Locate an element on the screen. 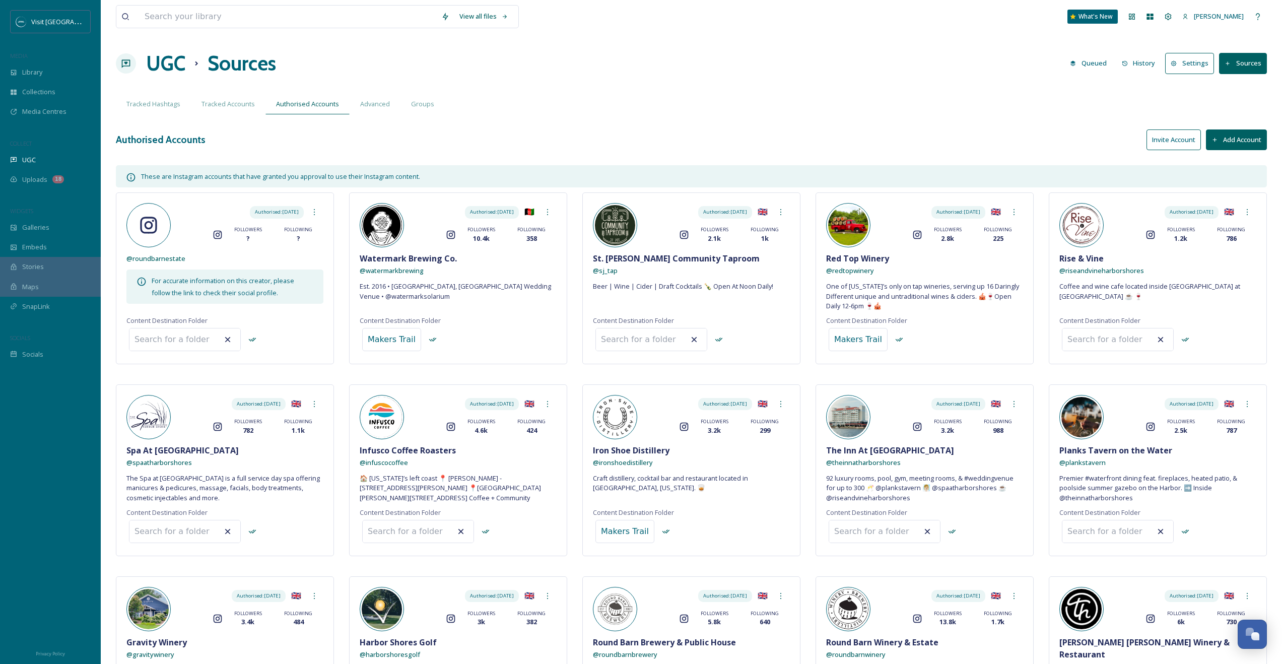  span: 5.8k is located at coordinates (715, 622).